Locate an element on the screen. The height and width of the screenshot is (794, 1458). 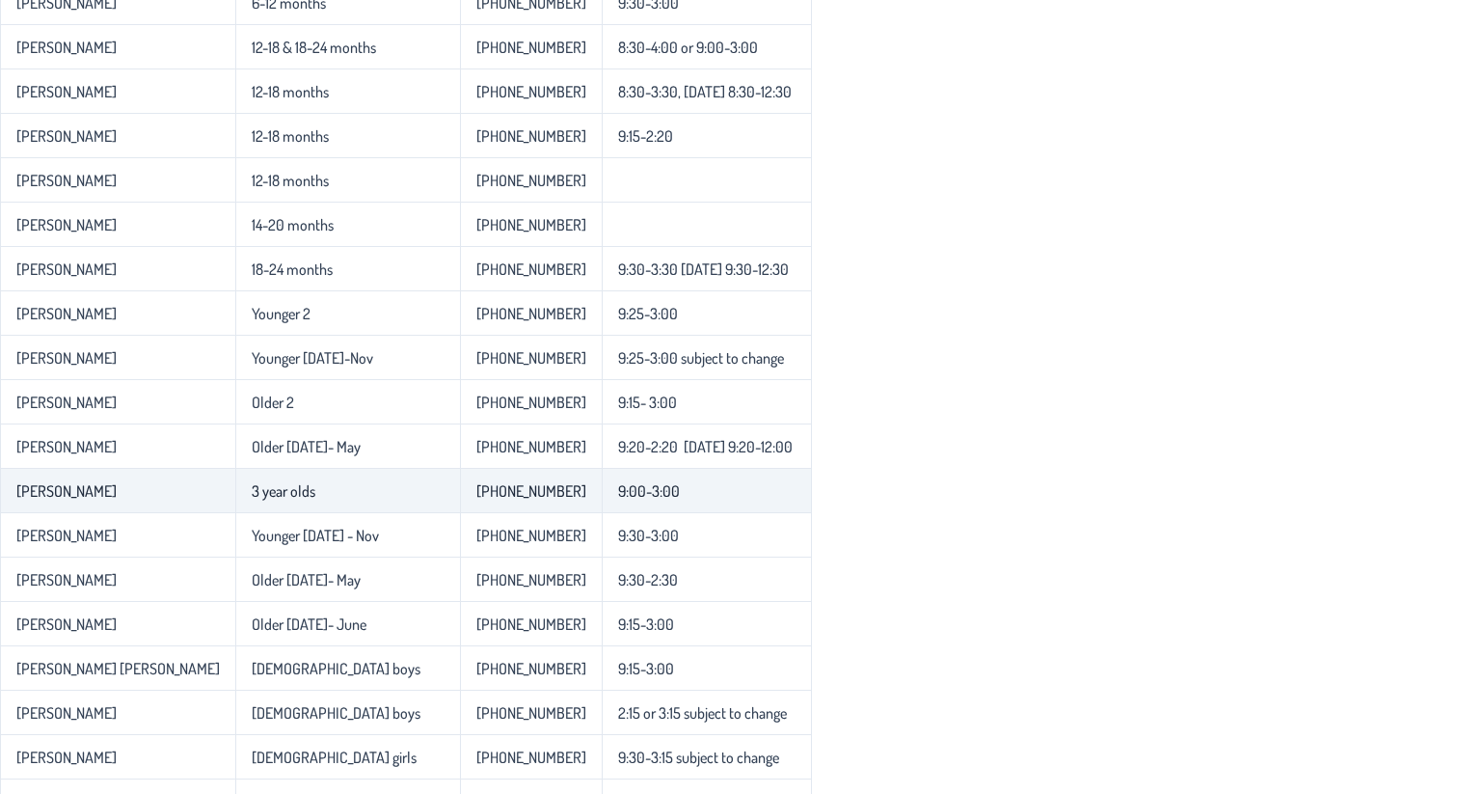
p-celleditor: 9:30-3:15 subject to change is located at coordinates (698, 757).